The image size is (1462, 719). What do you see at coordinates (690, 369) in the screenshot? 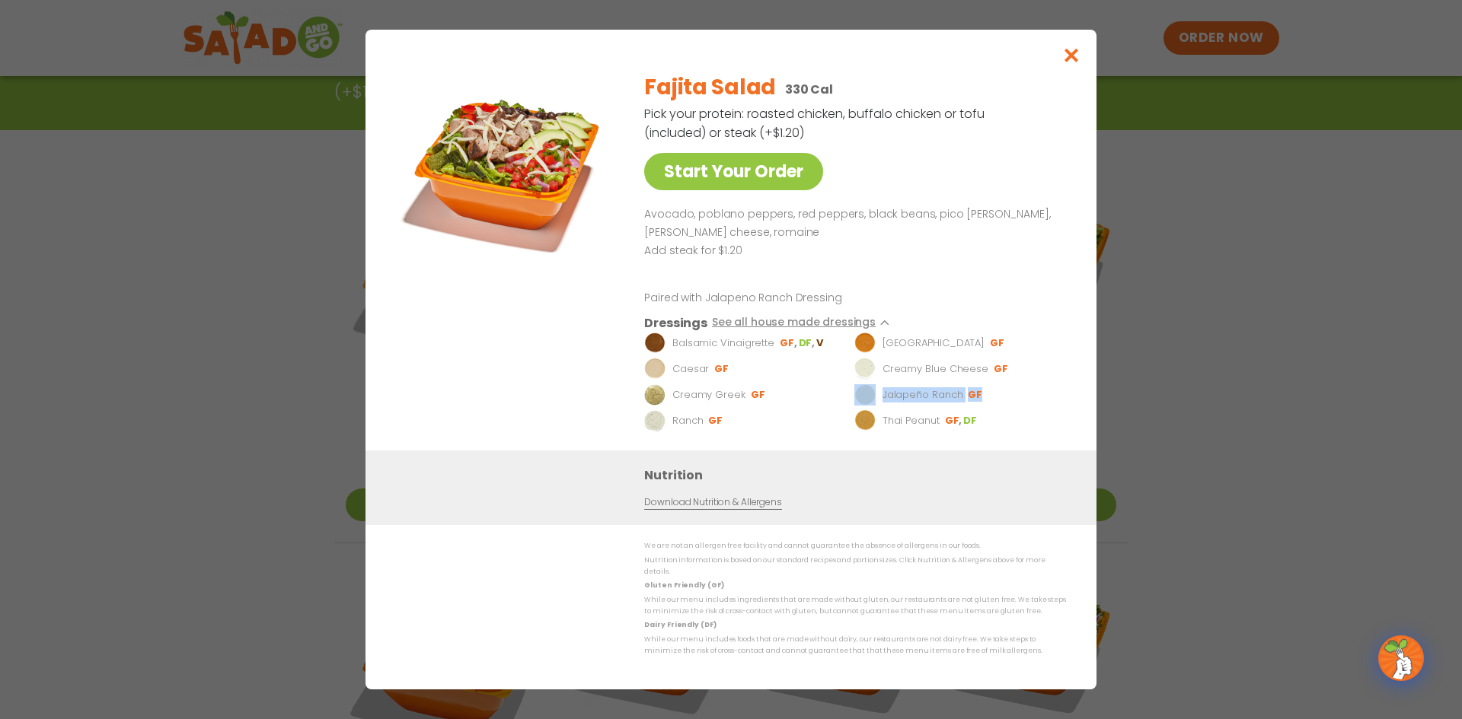
I see `p: Caesar` at bounding box center [690, 369].